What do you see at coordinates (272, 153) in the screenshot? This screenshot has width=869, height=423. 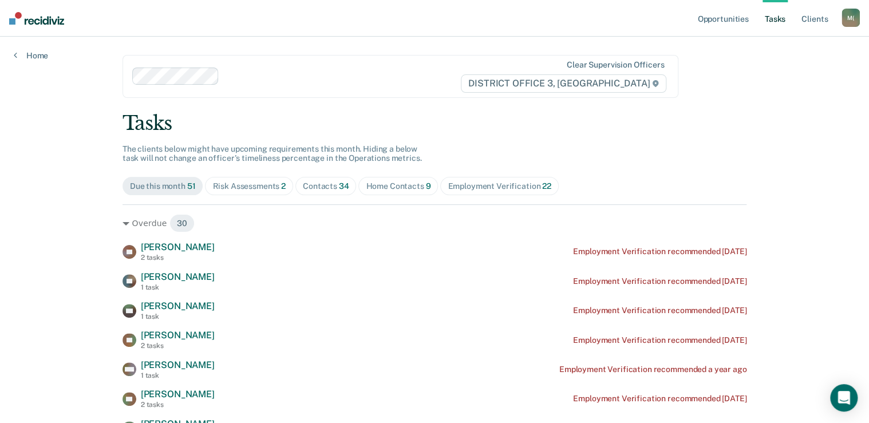 I see `span: The clients below might have upcoming requirements this month. Hiding a below task will not chang...` at bounding box center [272, 153].